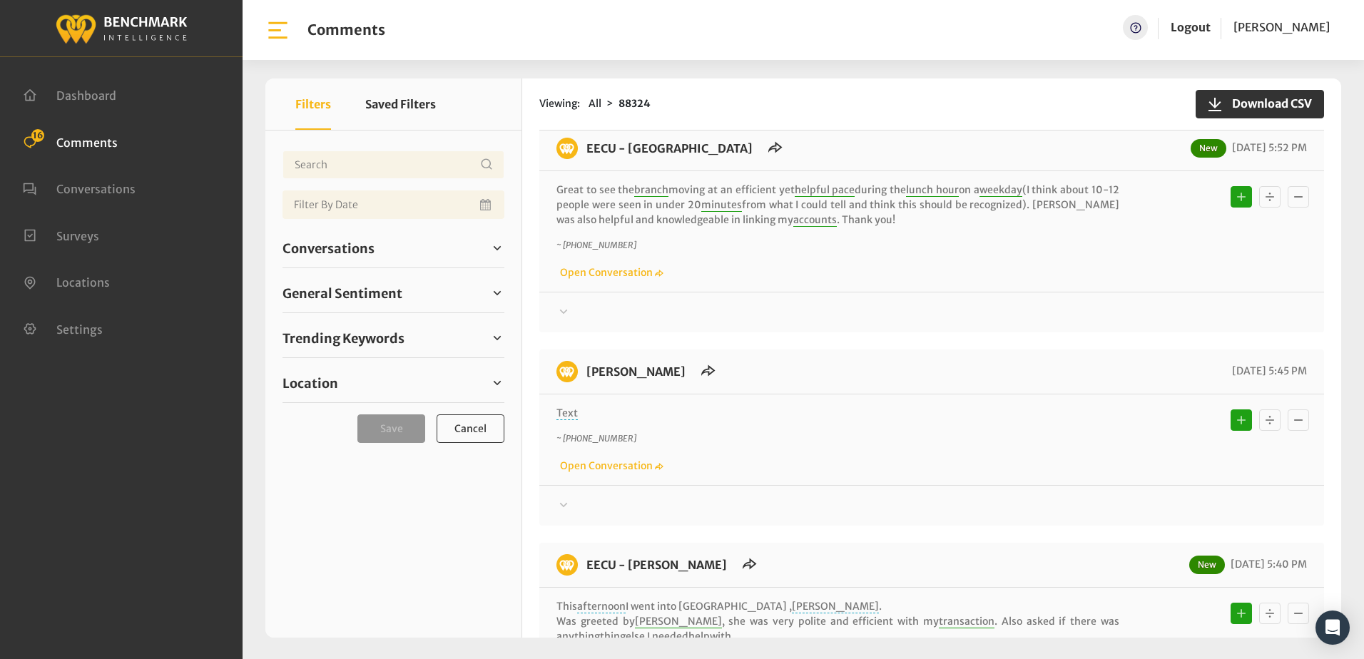 This screenshot has width=1364, height=659. I want to click on input: Username, so click(393, 165).